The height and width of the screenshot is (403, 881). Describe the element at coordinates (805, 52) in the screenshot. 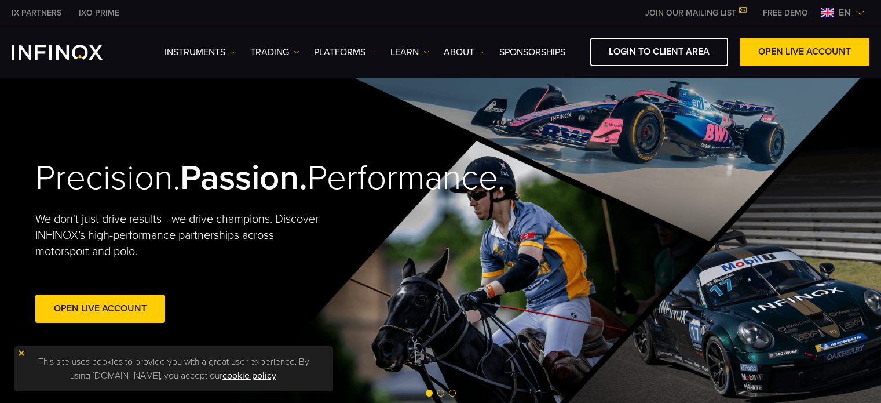

I see `a: OPEN LIVE ACCOUNT` at that location.